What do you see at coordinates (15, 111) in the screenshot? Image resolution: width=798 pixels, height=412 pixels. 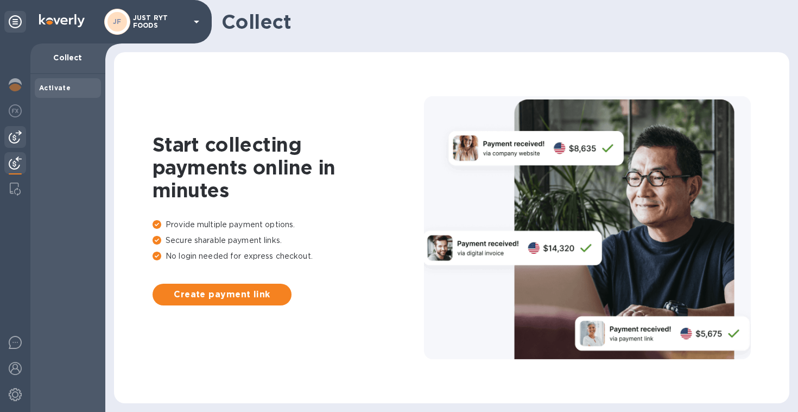 I see `img: Foreign exchange` at bounding box center [15, 111].